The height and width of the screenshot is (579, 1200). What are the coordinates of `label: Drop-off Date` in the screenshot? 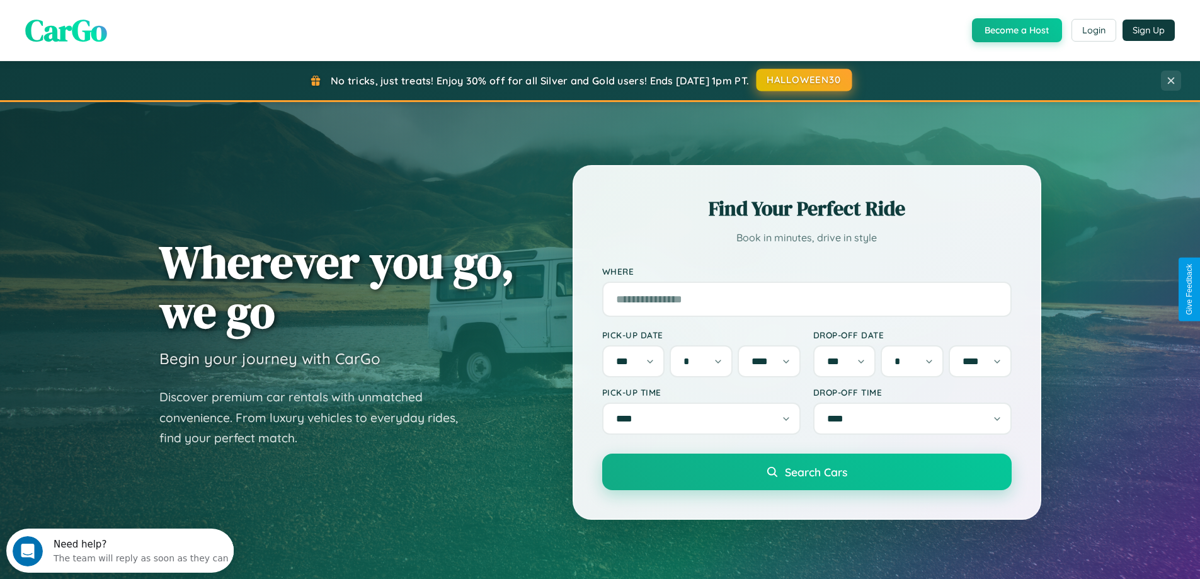 It's located at (912, 334).